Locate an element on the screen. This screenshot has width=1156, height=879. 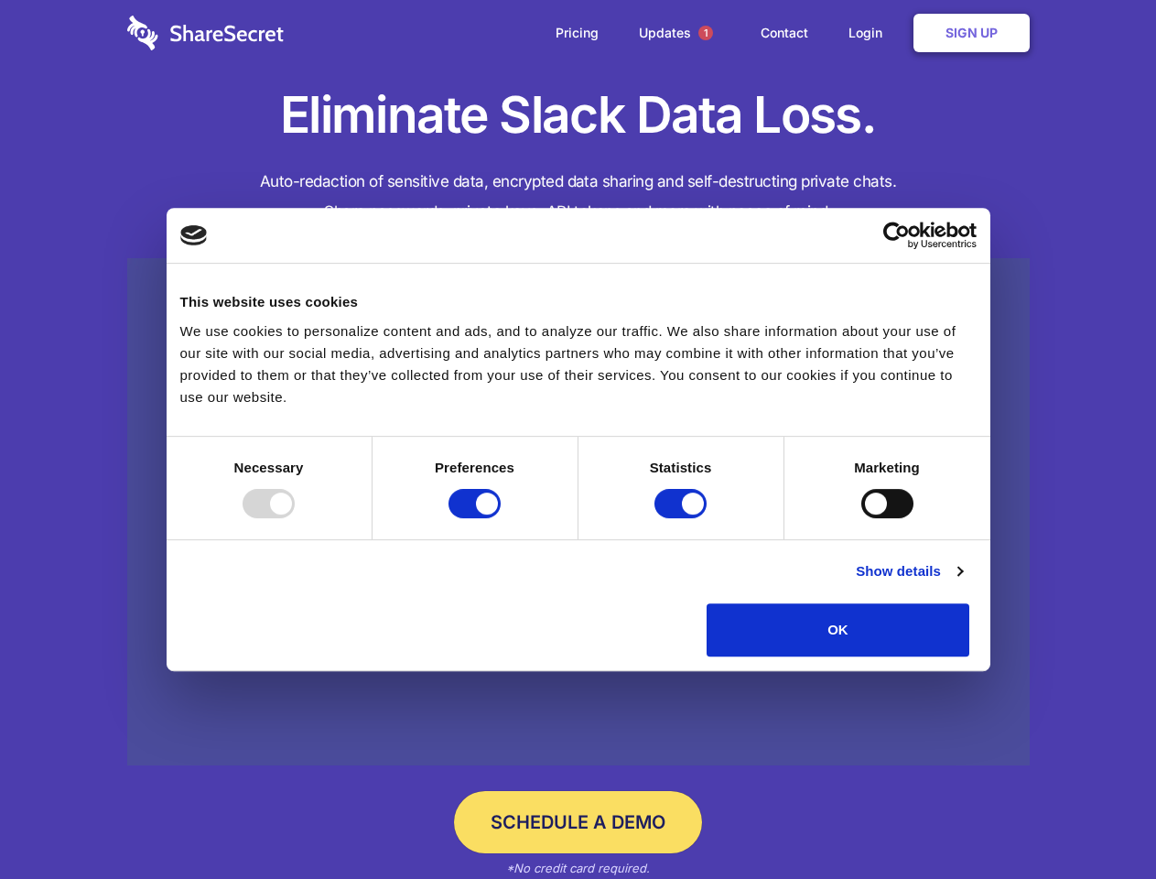
strong: Statistics is located at coordinates (681, 467).